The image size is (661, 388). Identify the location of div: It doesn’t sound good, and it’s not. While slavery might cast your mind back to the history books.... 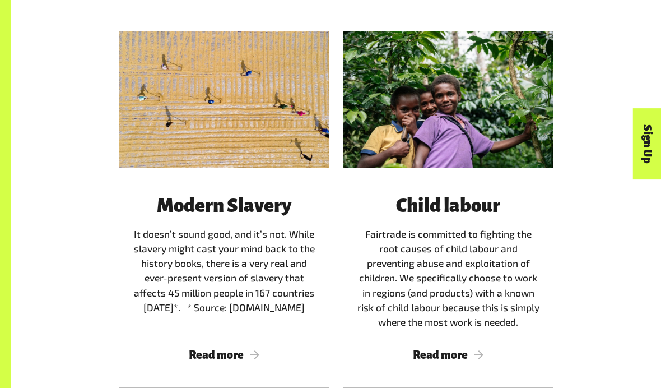
(224, 262).